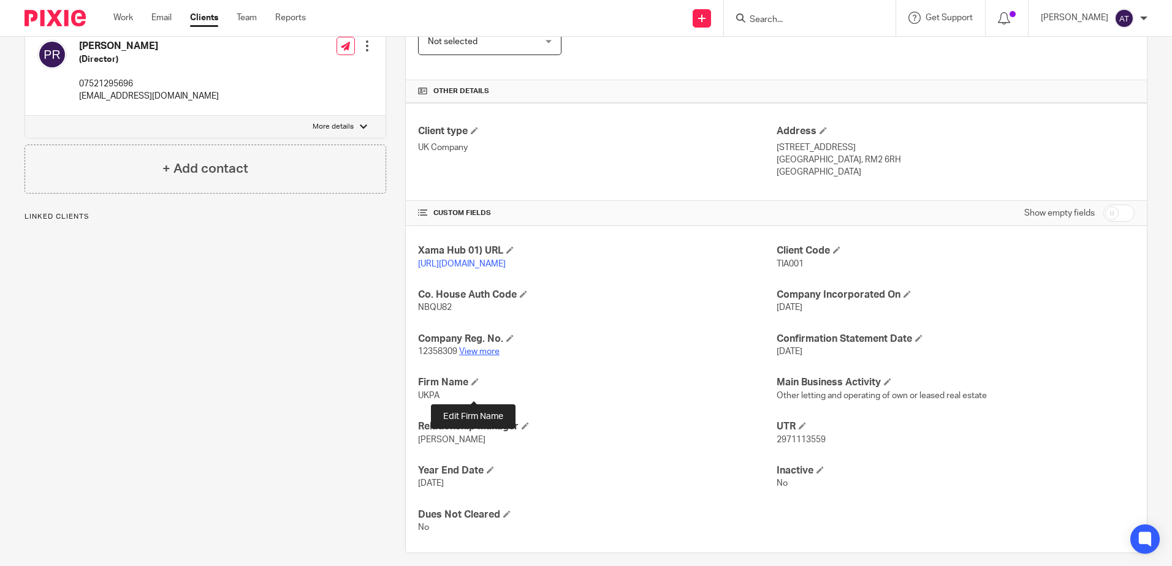 The height and width of the screenshot is (566, 1172). I want to click on h4: Client Code, so click(956, 251).